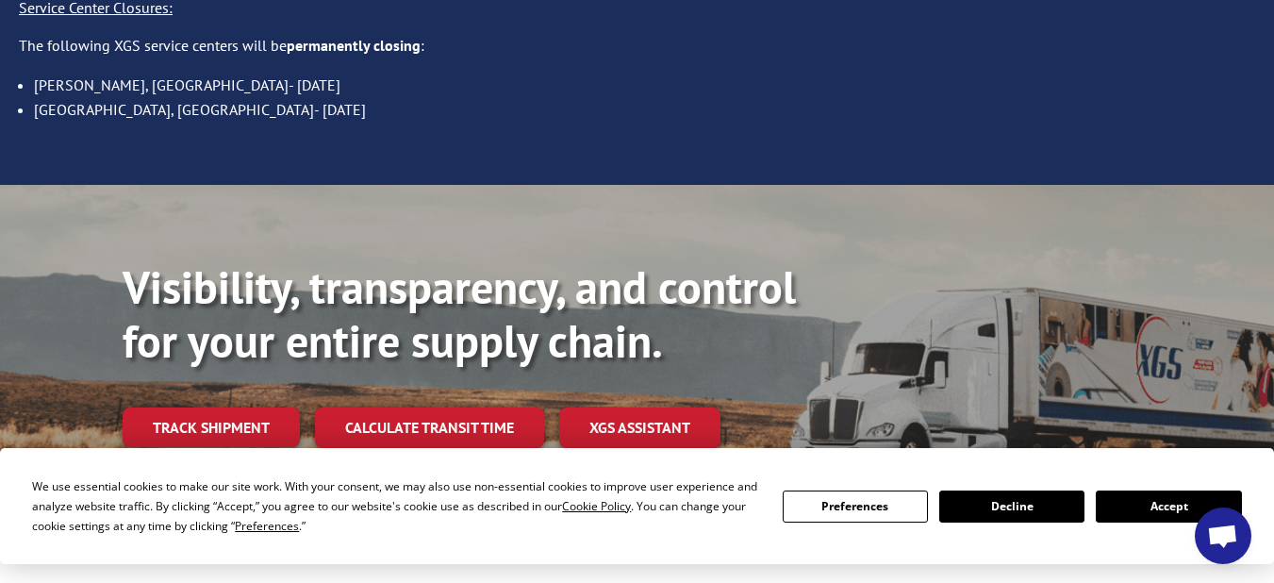 This screenshot has height=583, width=1274. I want to click on a: Open chat, so click(1223, 536).